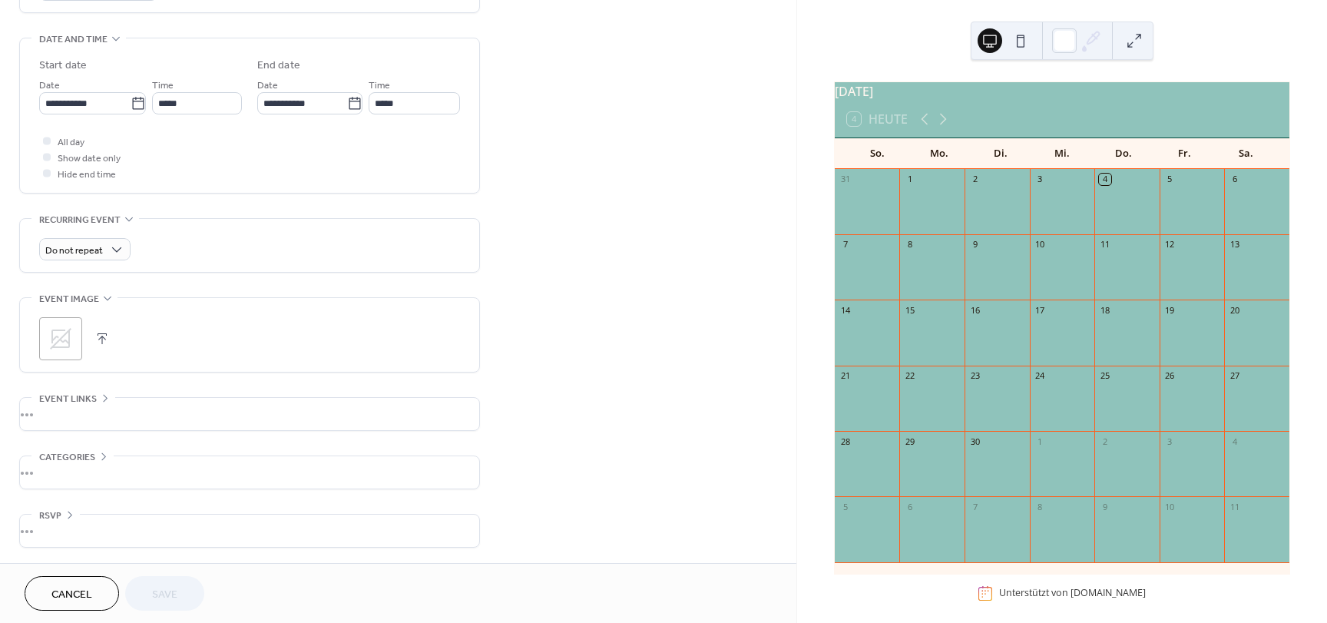 The height and width of the screenshot is (623, 1327). Describe the element at coordinates (89, 158) in the screenshot. I see `span: Show date only` at that location.